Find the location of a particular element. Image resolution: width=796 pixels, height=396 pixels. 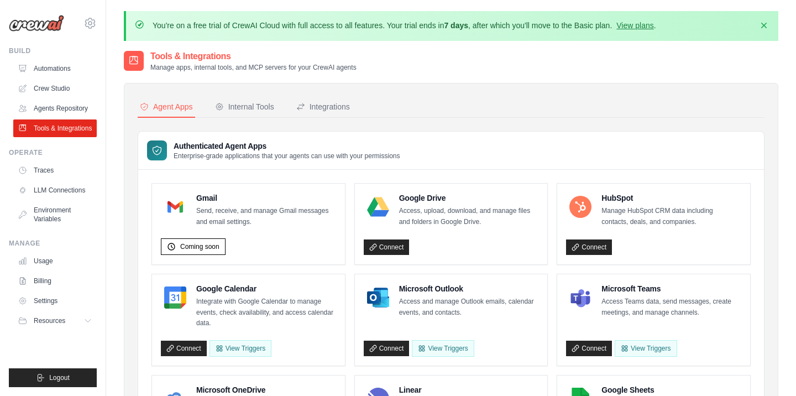

a: View plans is located at coordinates (635, 25).